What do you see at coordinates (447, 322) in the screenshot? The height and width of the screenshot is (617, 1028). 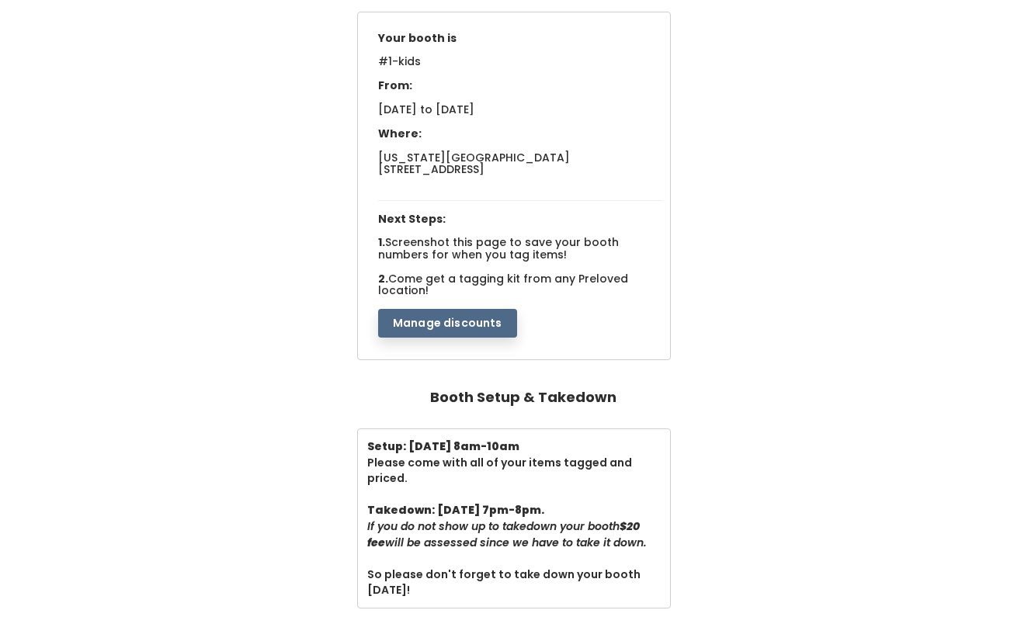 I see `a: Manage discounts` at bounding box center [447, 322].